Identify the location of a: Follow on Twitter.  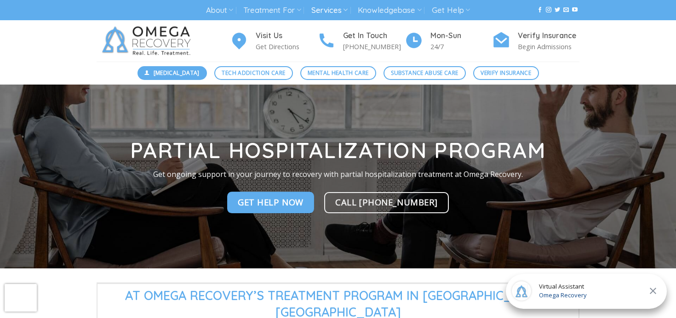
(557, 10).